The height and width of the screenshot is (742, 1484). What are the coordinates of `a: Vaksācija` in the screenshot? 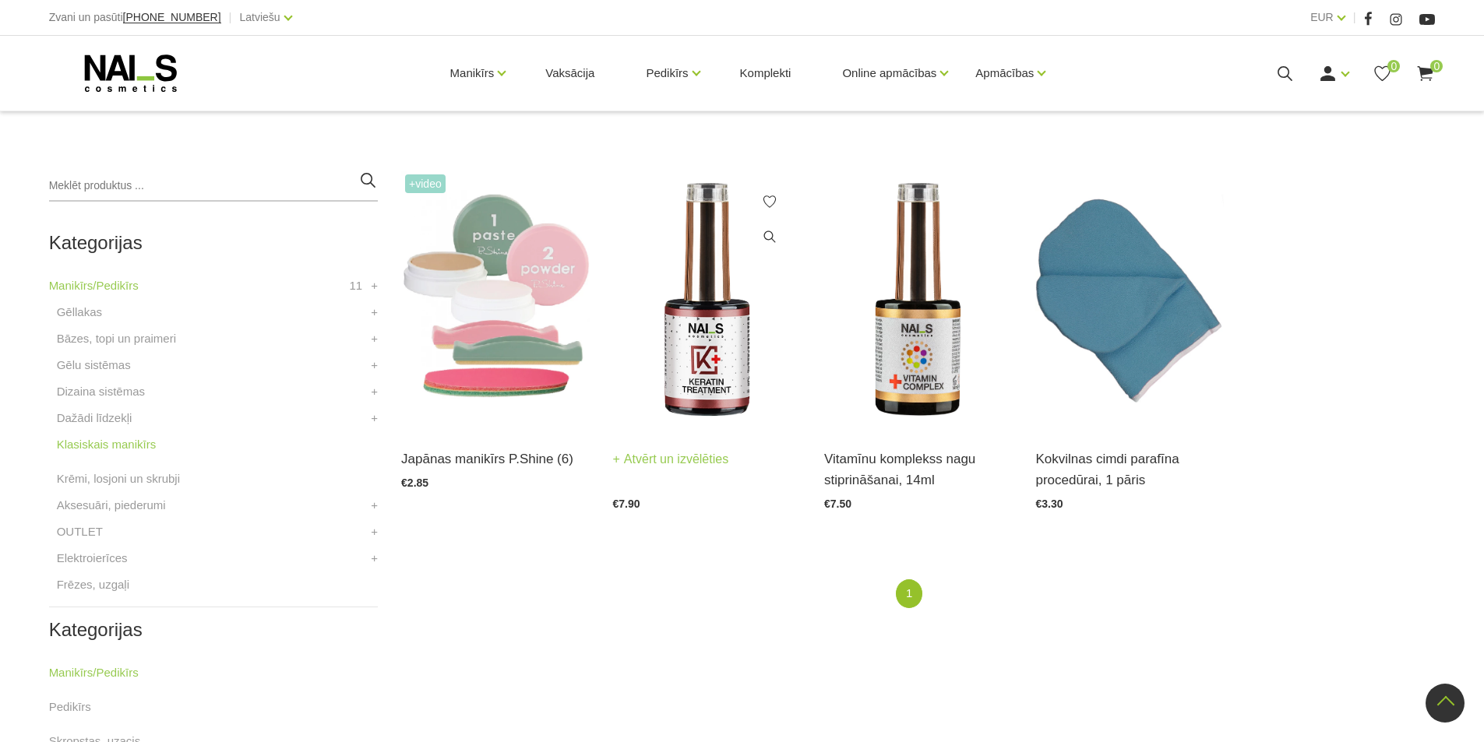 It's located at (569, 73).